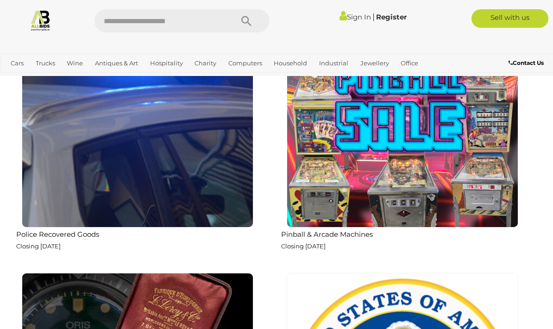 The height and width of the screenshot is (329, 553). What do you see at coordinates (205, 63) in the screenshot?
I see `a: Charity` at bounding box center [205, 63].